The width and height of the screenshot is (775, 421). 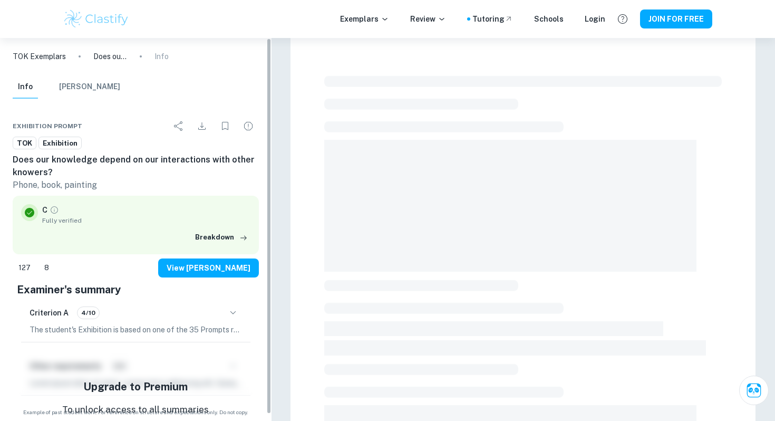 I want to click on p: Info, so click(x=161, y=56).